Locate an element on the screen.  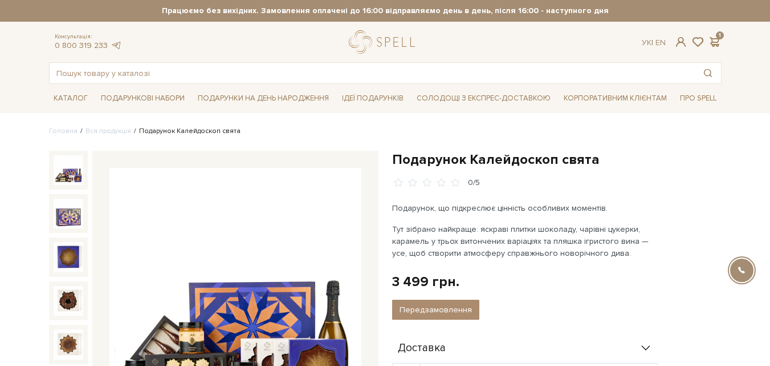
h1: Подарунок Калейдоскоп свята is located at coordinates (557, 159).